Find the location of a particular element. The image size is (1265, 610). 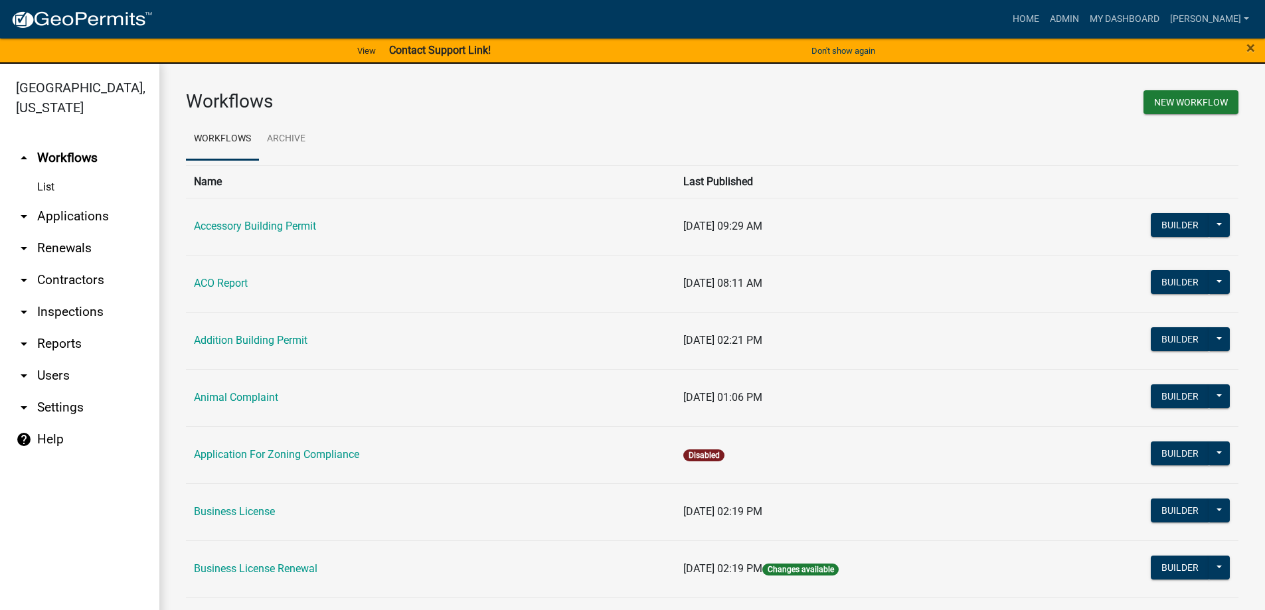

a: Addition Building Permit is located at coordinates (250, 340).